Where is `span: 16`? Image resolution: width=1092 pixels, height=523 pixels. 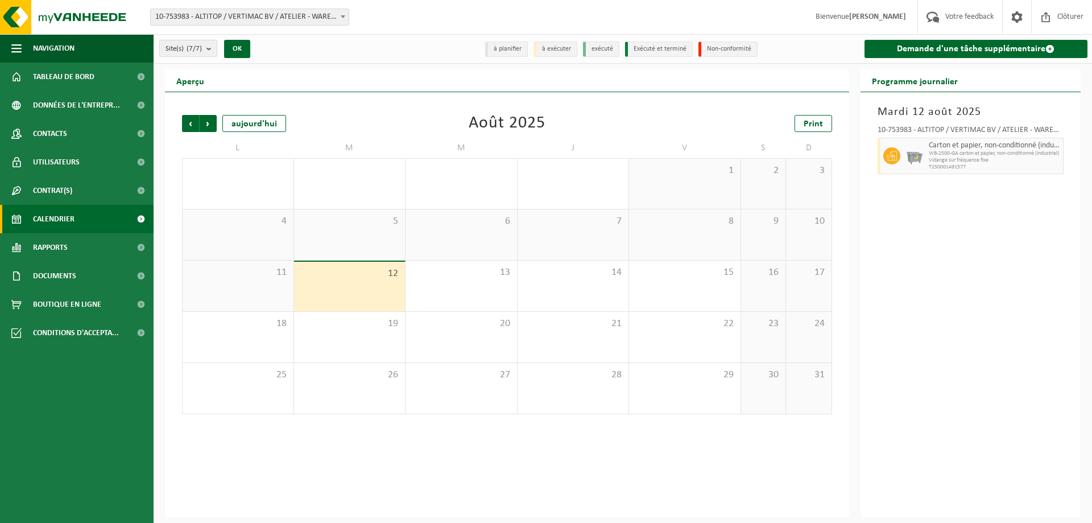 span: 16 is located at coordinates (763, 272).